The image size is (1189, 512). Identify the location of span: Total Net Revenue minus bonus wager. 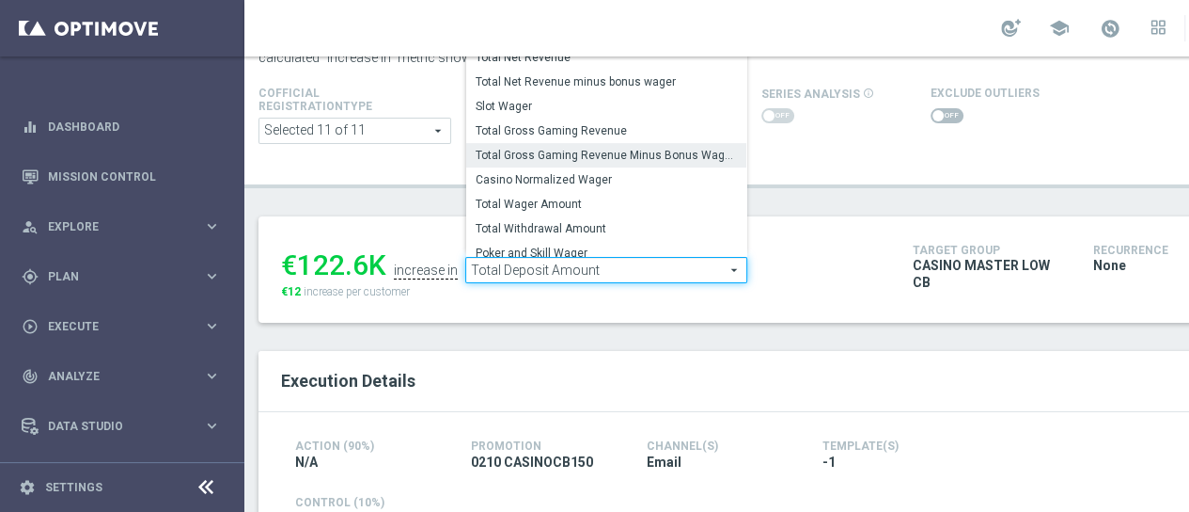
(606, 82).